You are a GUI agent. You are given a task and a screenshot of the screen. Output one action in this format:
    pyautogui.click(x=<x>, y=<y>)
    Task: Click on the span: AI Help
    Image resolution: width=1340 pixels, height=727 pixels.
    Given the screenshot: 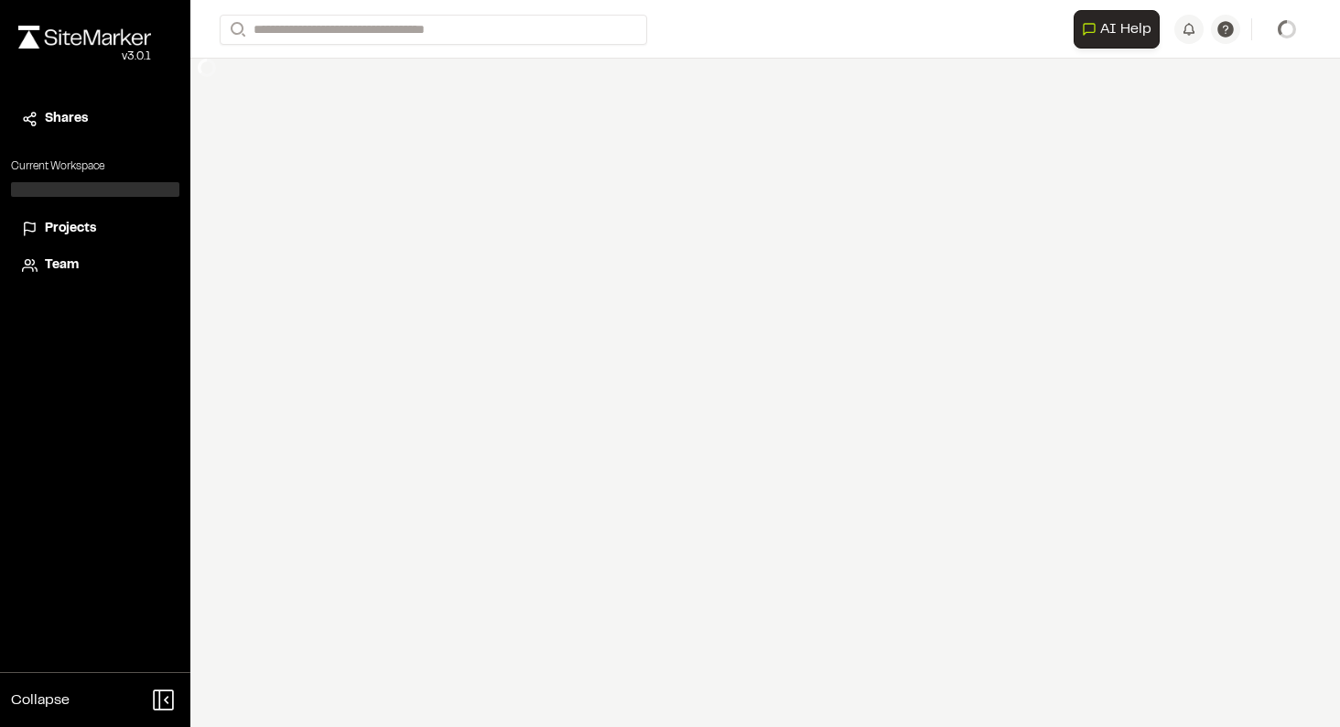 What is the action you would take?
    pyautogui.click(x=1126, y=29)
    